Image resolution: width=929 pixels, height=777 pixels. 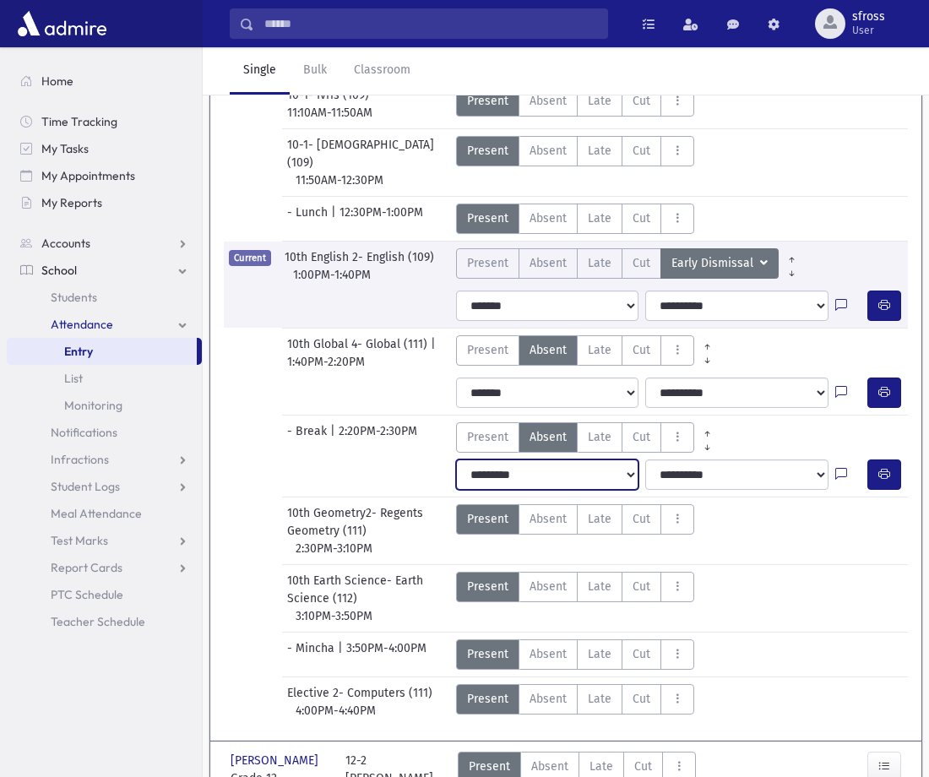 I want to click on span: Home, so click(x=57, y=81).